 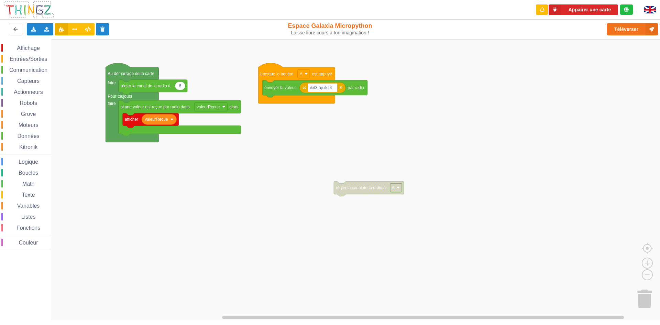 I want to click on text: Pour toujours, so click(x=120, y=96).